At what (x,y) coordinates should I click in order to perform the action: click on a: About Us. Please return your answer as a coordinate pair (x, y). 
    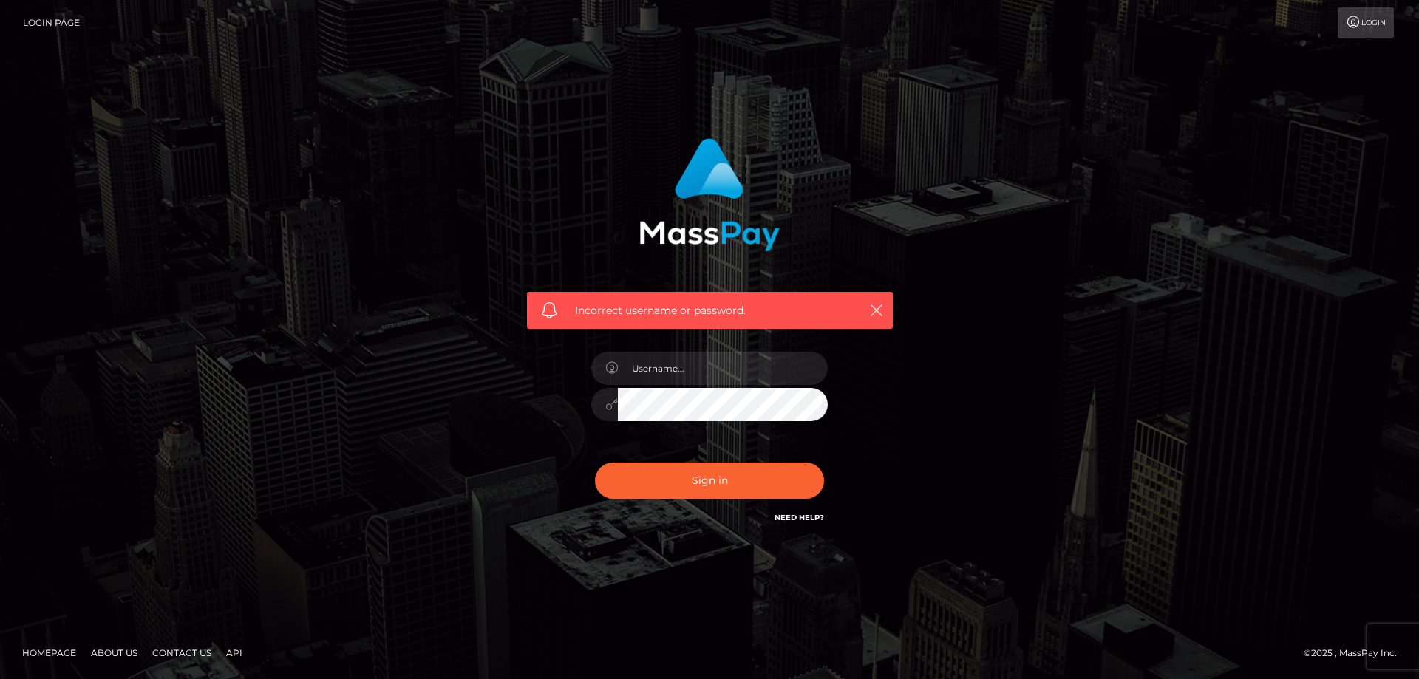
    Looking at the image, I should click on (114, 653).